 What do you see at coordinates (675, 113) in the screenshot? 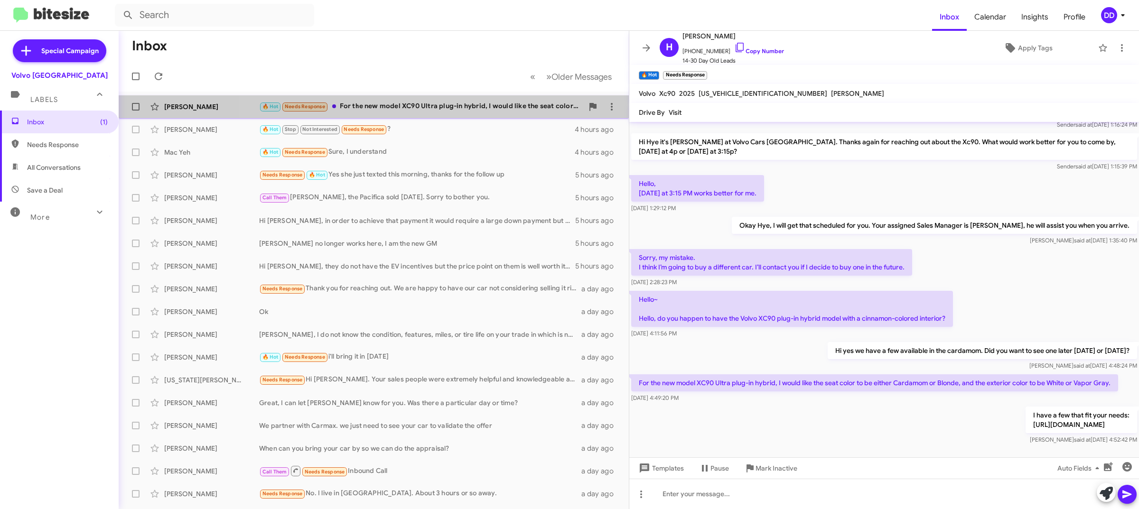
I see `span: Visit` at bounding box center [675, 113].